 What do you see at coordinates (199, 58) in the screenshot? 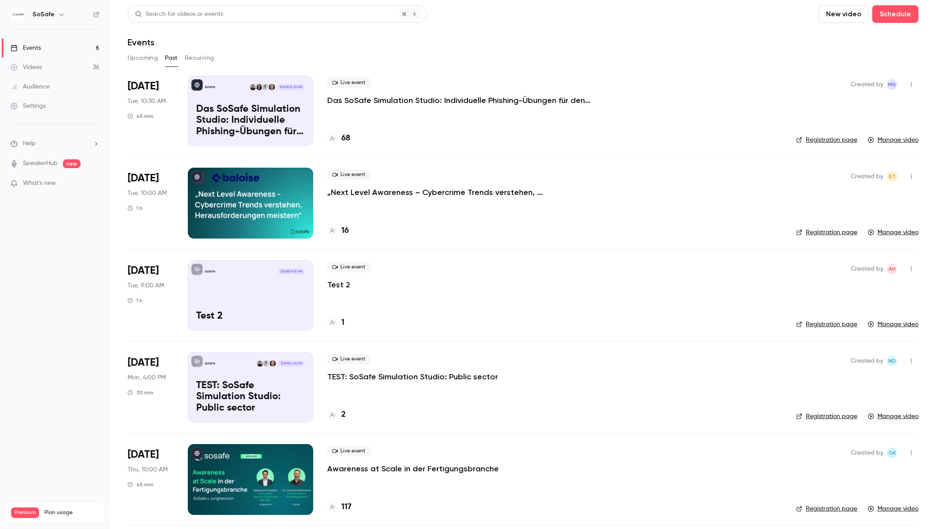
I see `button: Recurring` at bounding box center [199, 58].